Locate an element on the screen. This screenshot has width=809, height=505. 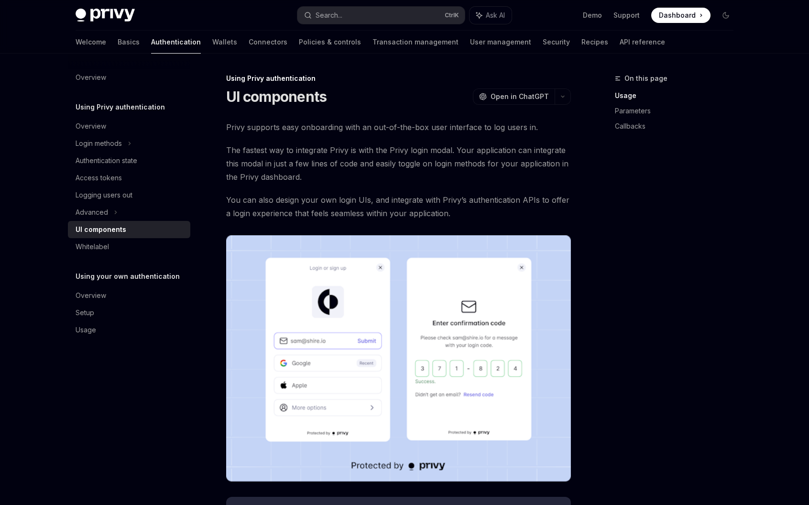
a: Support is located at coordinates (626, 15).